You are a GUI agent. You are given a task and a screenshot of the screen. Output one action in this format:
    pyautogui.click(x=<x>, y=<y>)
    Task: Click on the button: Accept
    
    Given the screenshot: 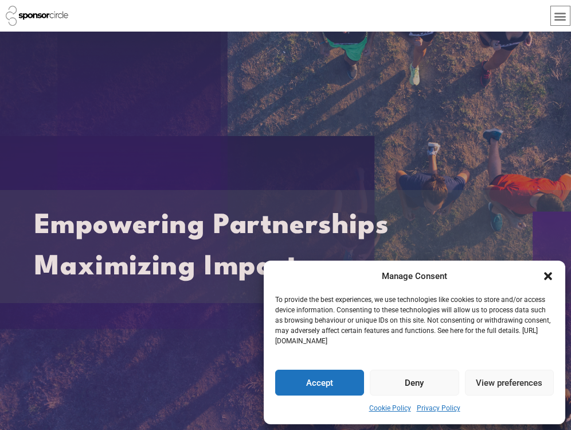 What is the action you would take?
    pyautogui.click(x=320, y=382)
    